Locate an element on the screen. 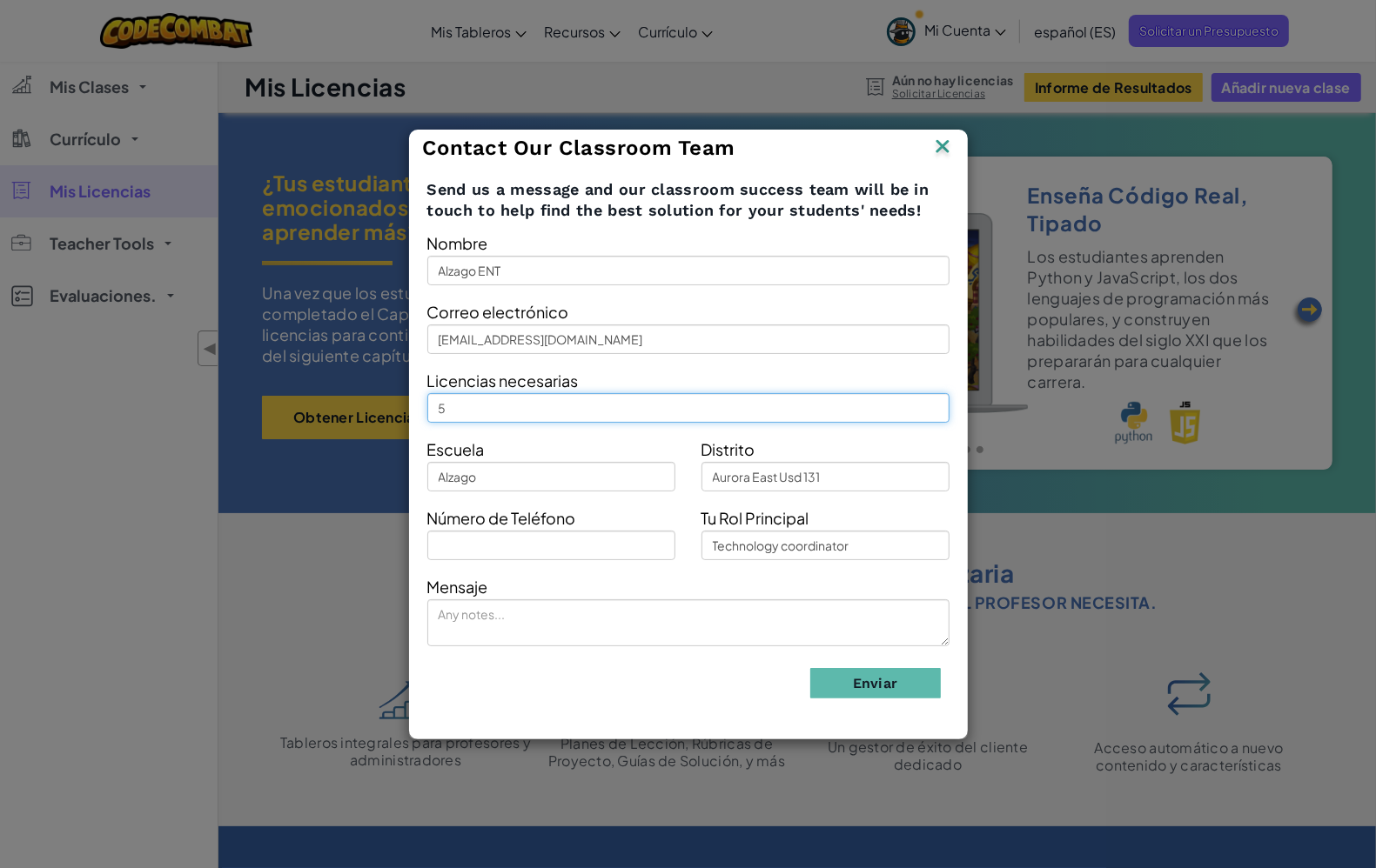  button: Enviar is located at coordinates (875, 683).